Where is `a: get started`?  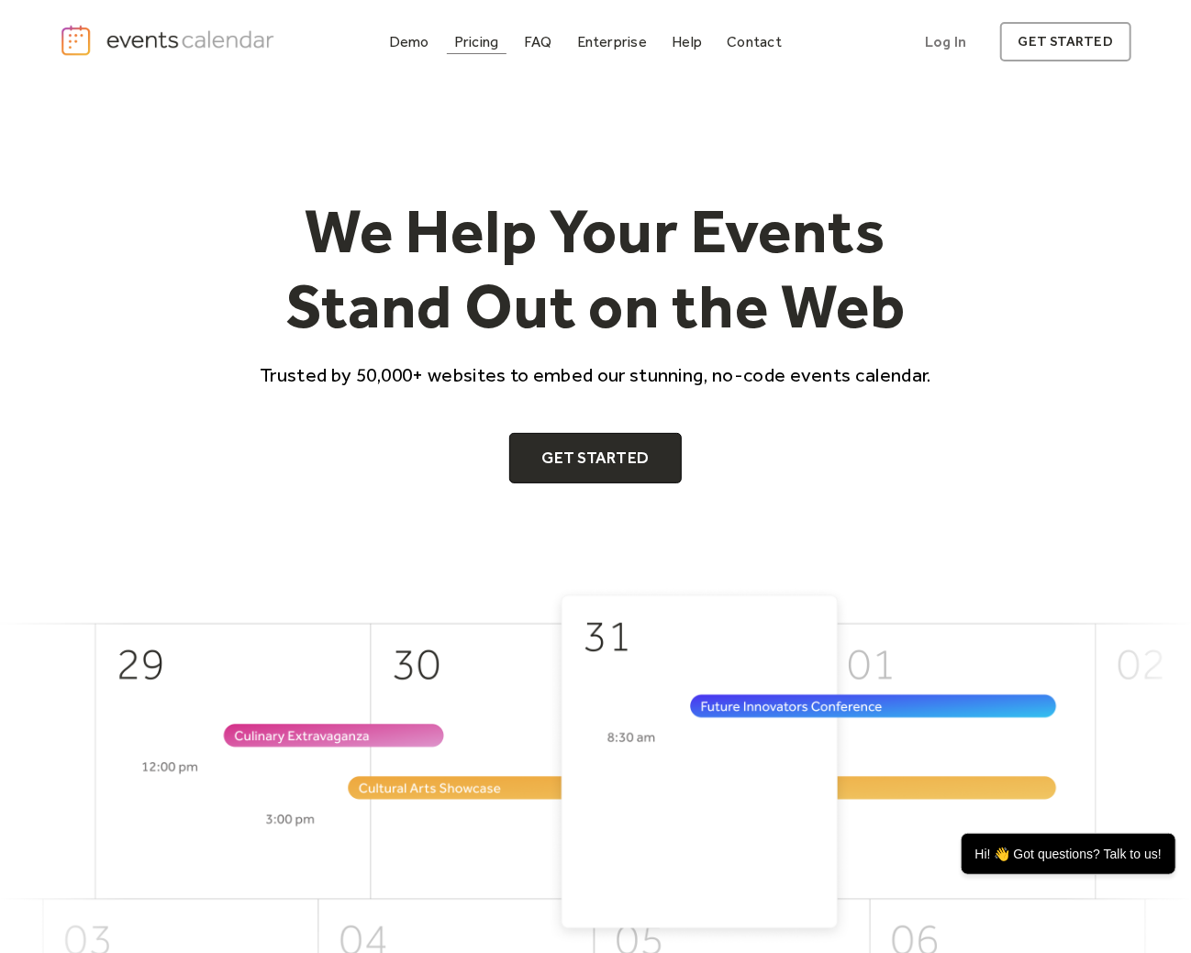 a: get started is located at coordinates (1065, 41).